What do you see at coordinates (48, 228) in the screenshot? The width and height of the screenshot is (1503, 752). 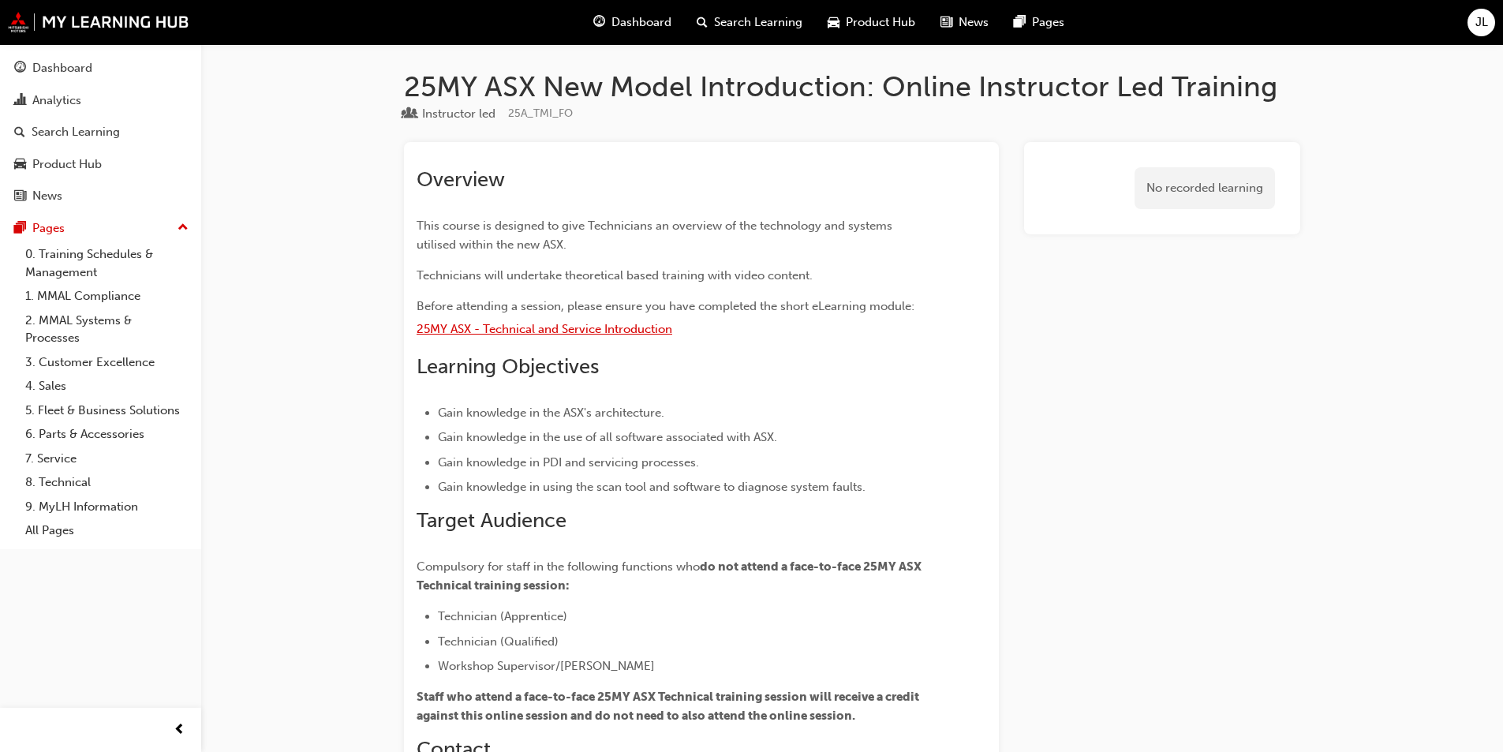 I see `div: Pages` at bounding box center [48, 228].